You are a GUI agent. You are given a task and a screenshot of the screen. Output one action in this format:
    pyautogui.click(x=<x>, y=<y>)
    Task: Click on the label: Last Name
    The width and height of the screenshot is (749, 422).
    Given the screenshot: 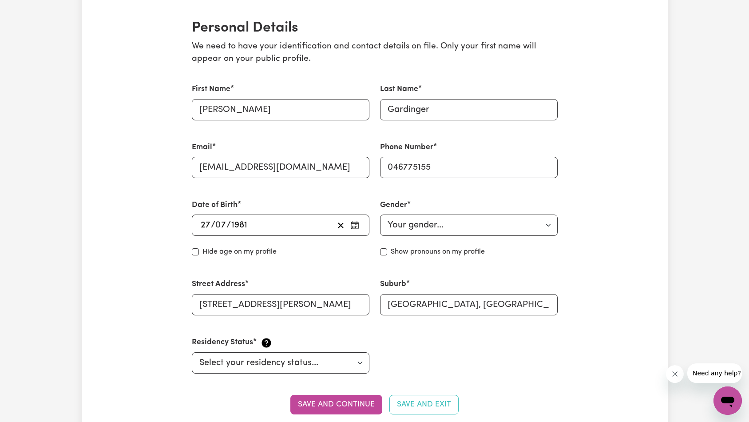 What is the action you would take?
    pyautogui.click(x=399, y=89)
    